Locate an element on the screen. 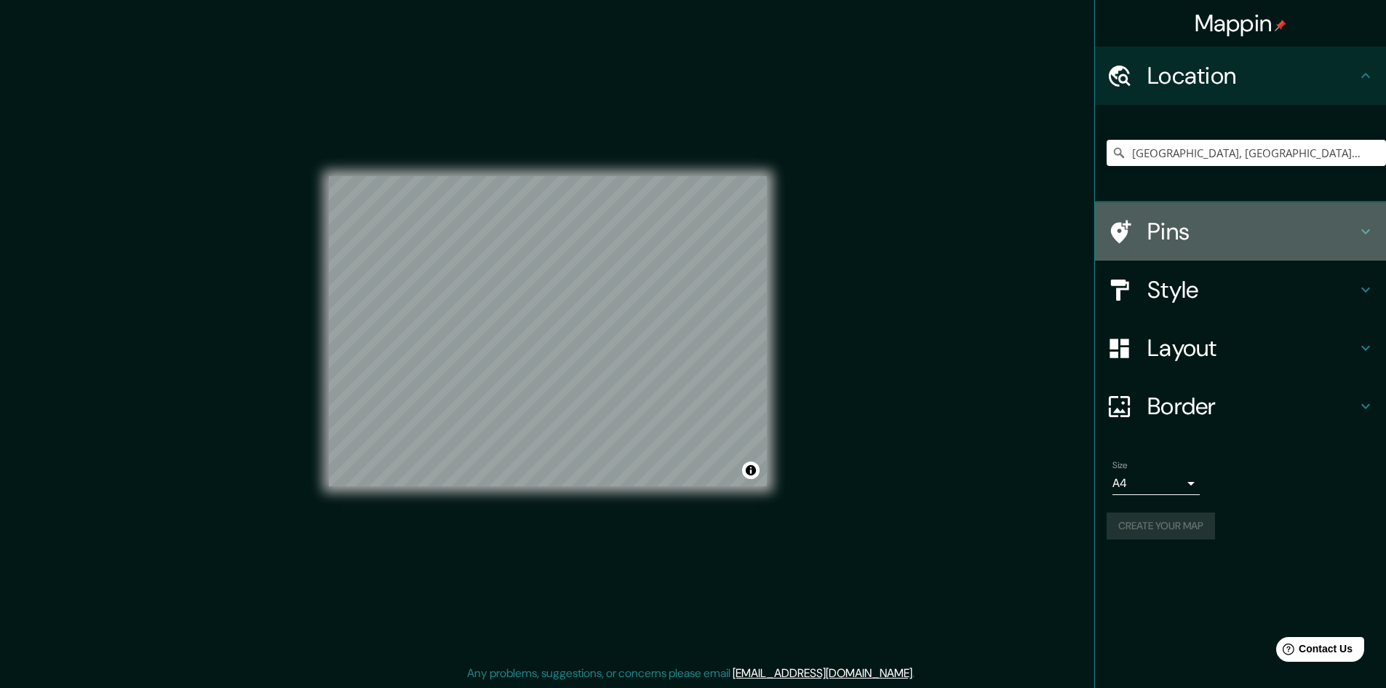  button: Toggle attribution is located at coordinates (751, 470).